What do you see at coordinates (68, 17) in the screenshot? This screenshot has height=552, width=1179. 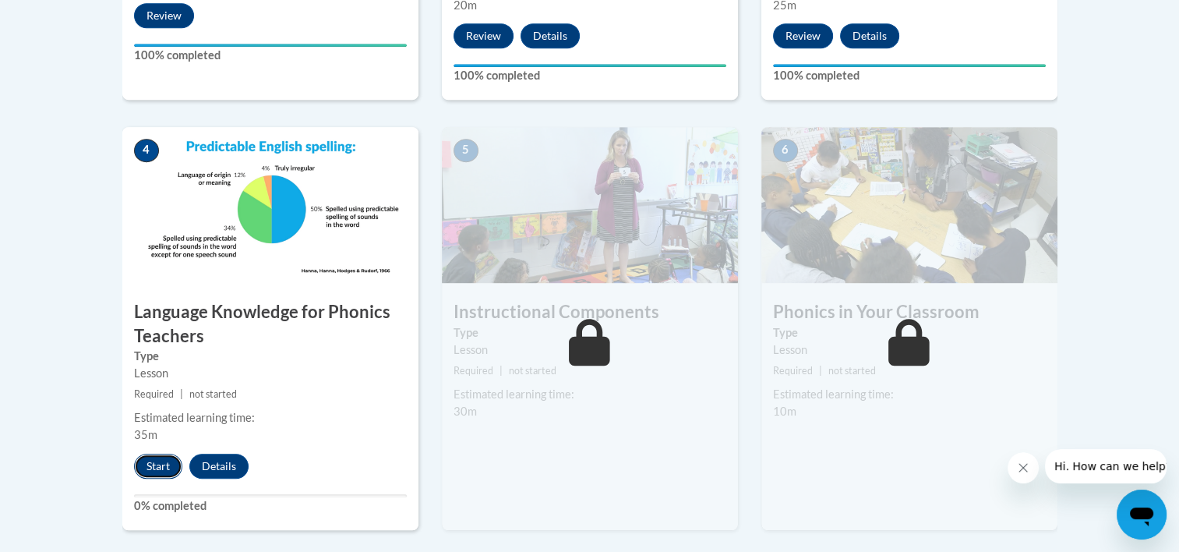 I see `span: Hi. How can we help?` at bounding box center [68, 17].